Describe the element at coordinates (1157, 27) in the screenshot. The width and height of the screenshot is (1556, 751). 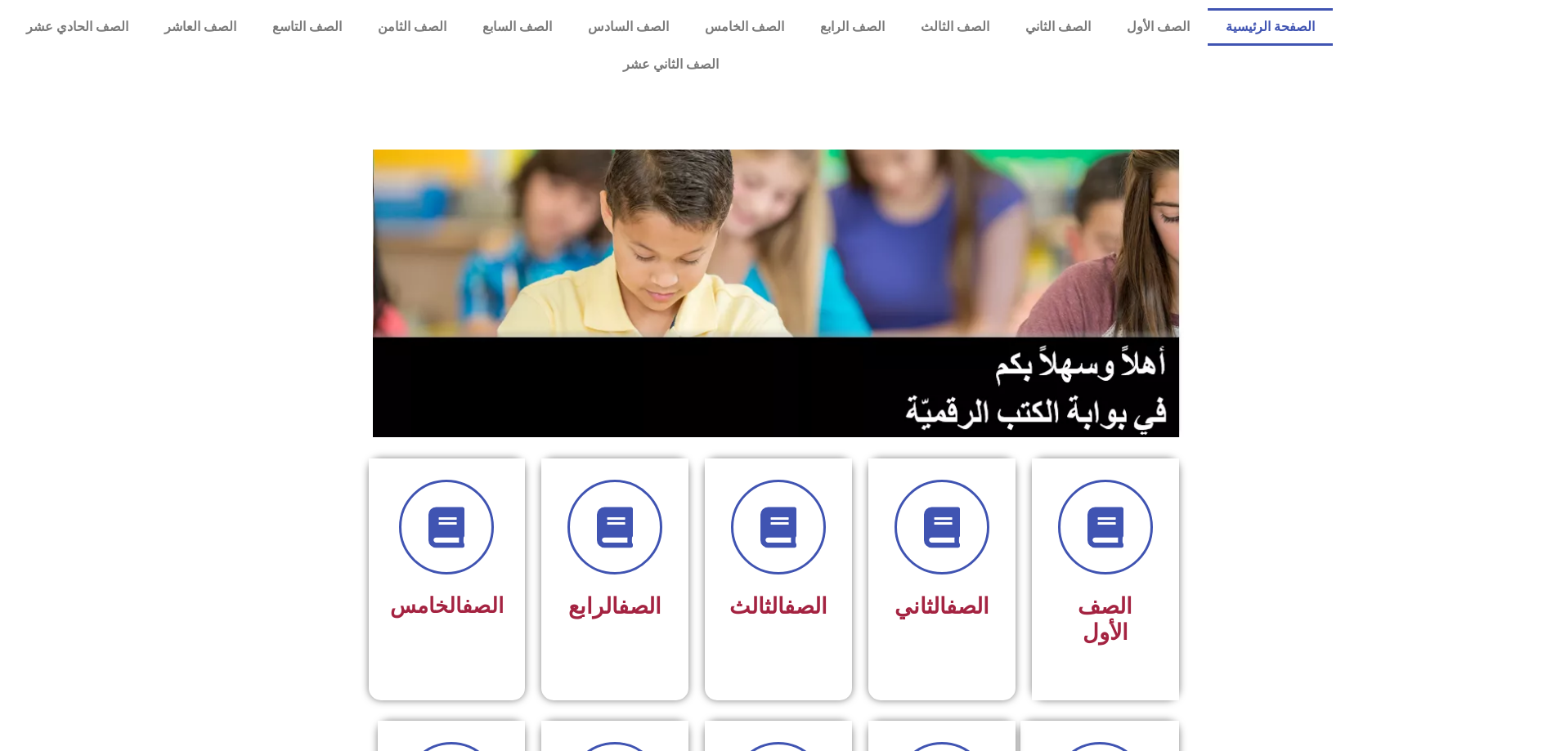
I see `a: الصف الأول` at that location.